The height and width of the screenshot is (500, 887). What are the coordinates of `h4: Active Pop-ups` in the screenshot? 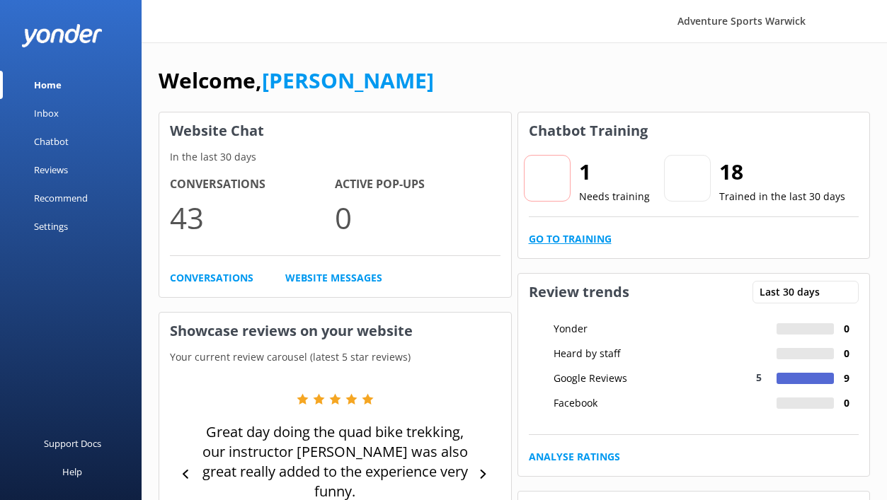 It's located at (417, 185).